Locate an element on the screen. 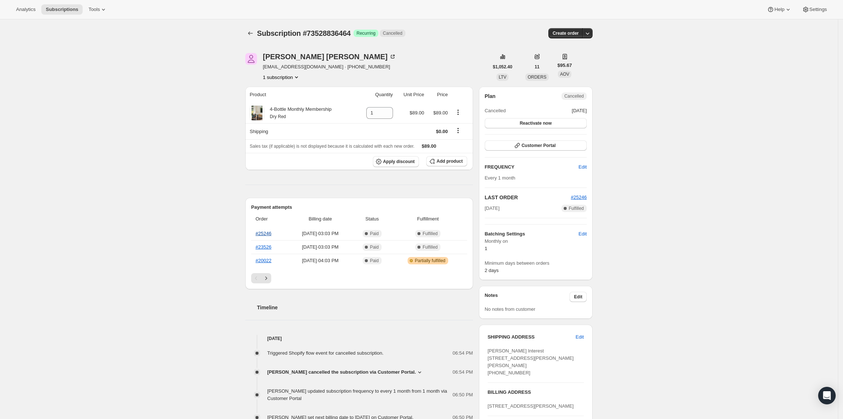 This screenshot has height=419, width=843. h2: Timeline is located at coordinates (365, 307).